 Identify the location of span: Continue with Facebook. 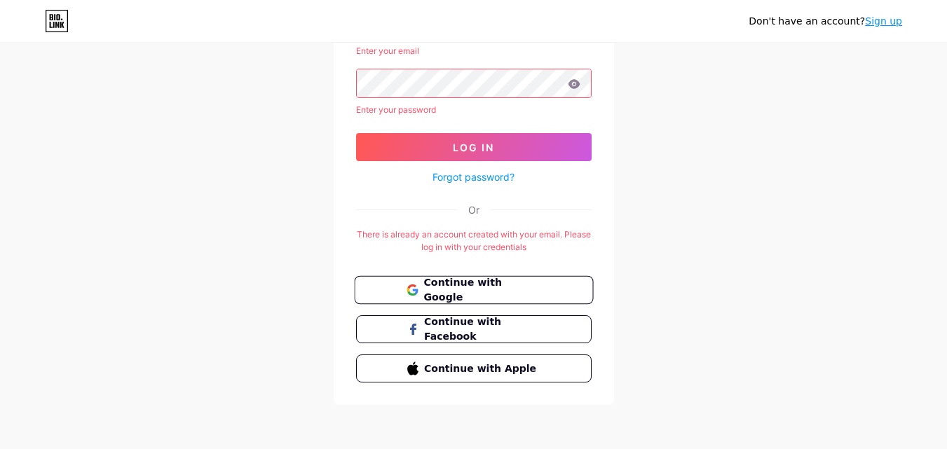
(482, 329).